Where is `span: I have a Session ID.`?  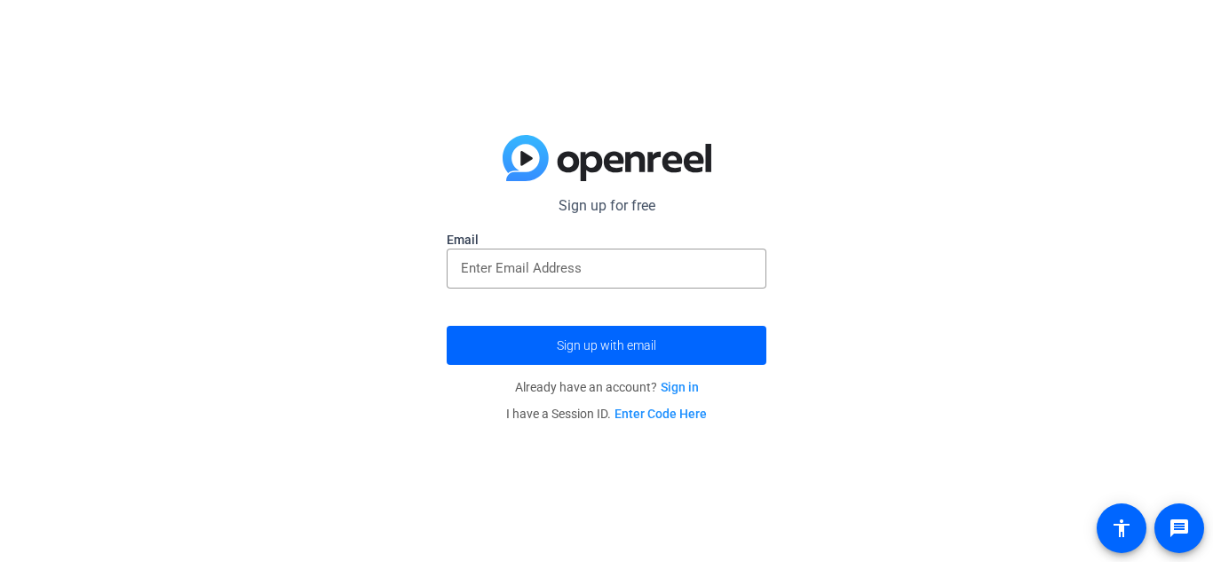
span: I have a Session ID. is located at coordinates (606, 414).